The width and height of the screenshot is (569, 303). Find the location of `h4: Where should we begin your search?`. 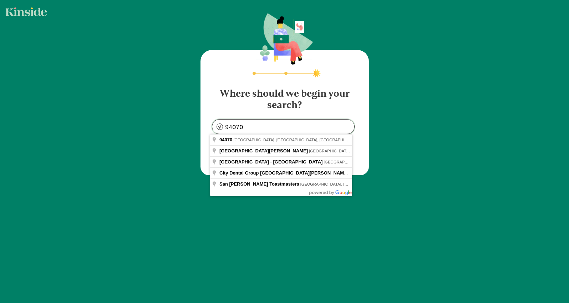

h4: Where should we begin your search? is located at coordinates (285, 96).